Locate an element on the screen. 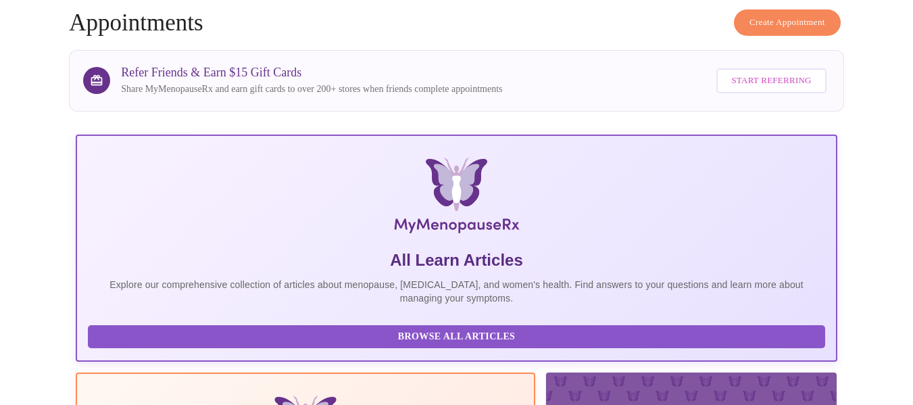 The width and height of the screenshot is (913, 405). p: Share MyMenopauseRx and earn gift cards to over 200+ stores when friends complete appointments is located at coordinates (312, 89).